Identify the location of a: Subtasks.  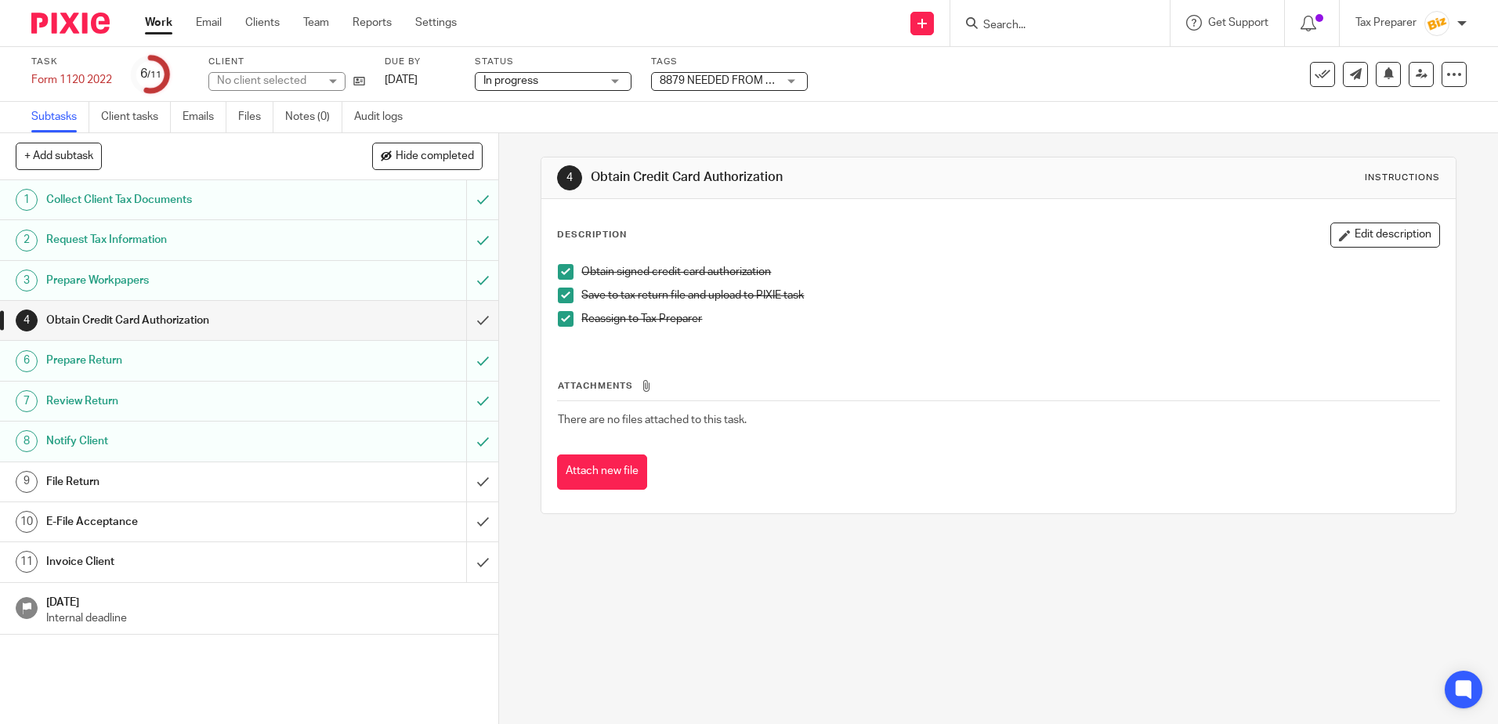
(60, 117).